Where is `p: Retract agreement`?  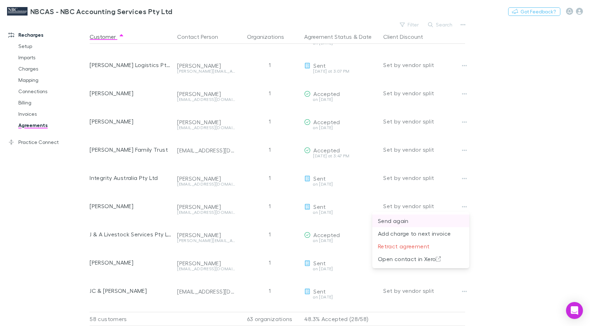
p: Retract agreement is located at coordinates (421, 246).